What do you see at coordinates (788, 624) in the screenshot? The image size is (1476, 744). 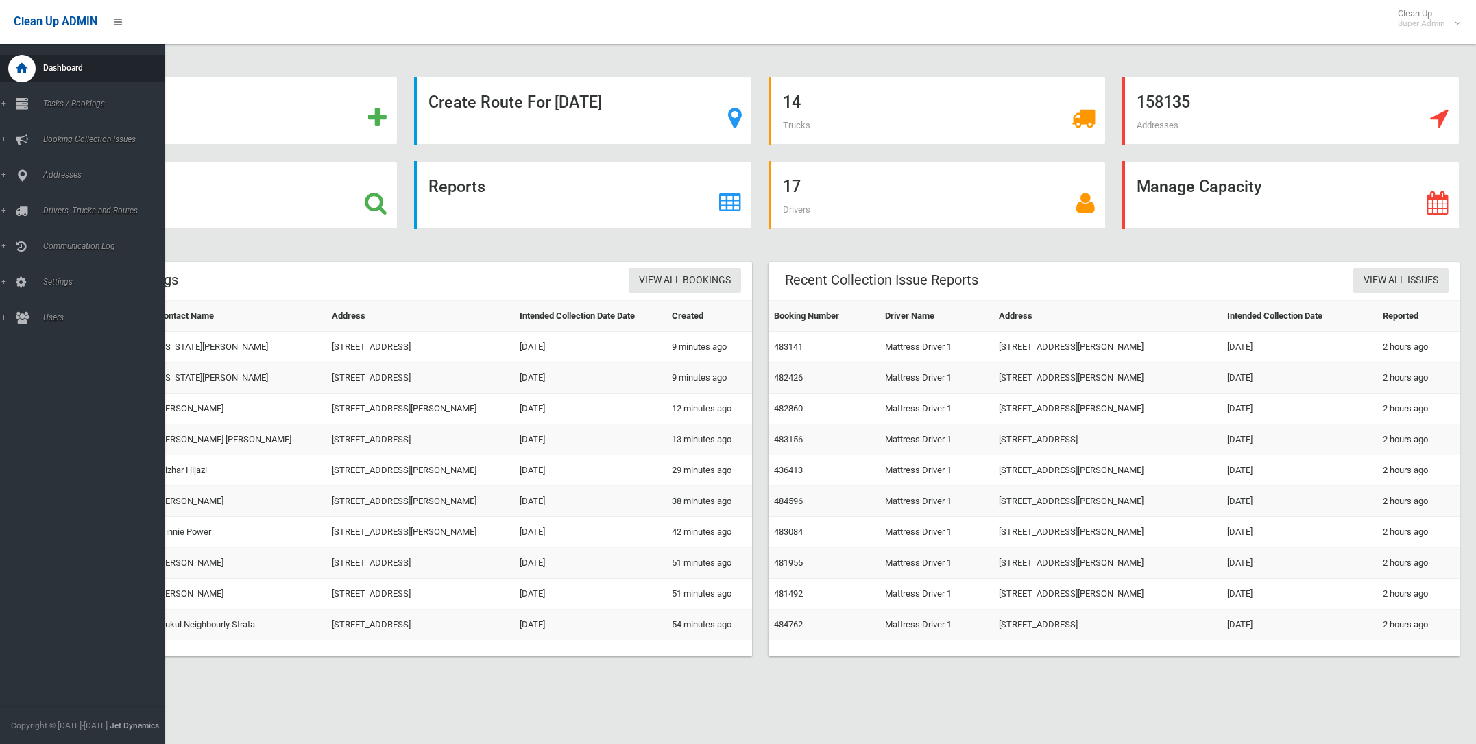 I see `a: 484762` at bounding box center [788, 624].